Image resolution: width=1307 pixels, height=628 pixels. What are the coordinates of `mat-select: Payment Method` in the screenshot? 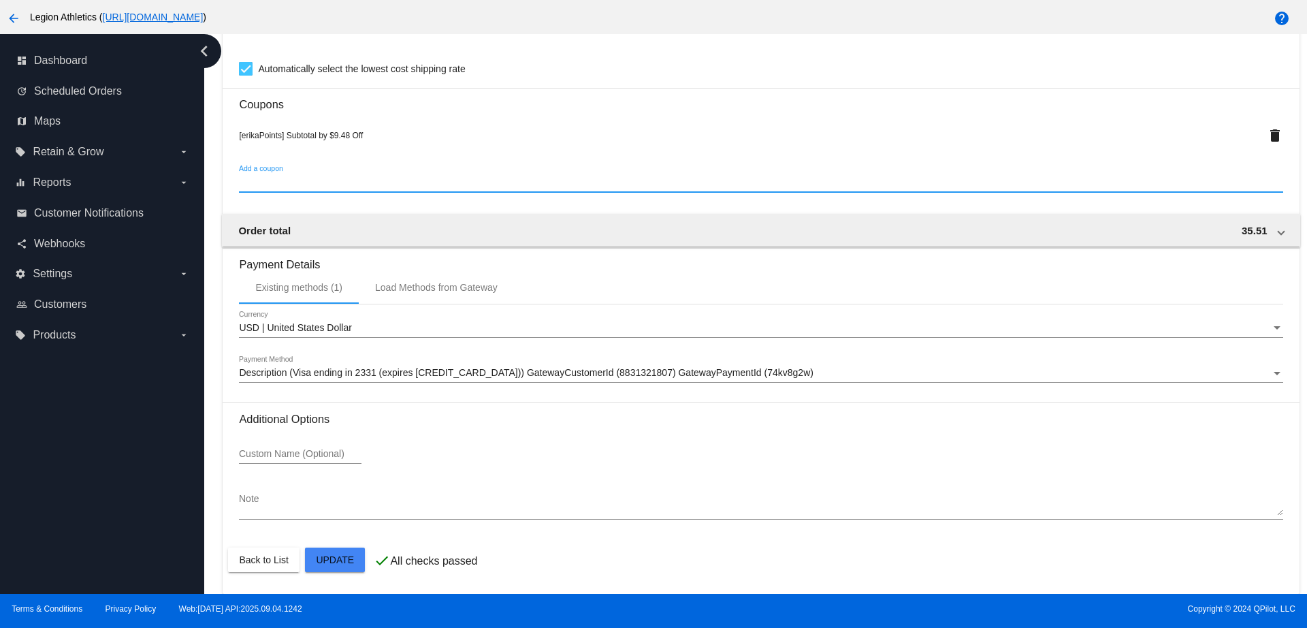 It's located at (760, 373).